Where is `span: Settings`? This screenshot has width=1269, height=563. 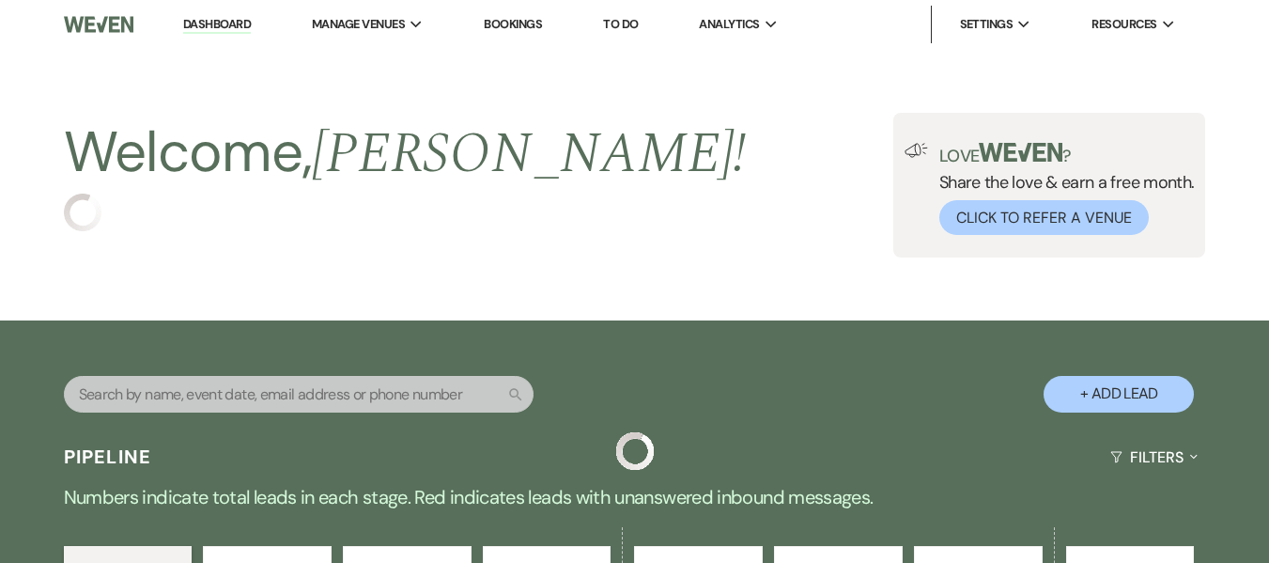 span: Settings is located at coordinates (986, 24).